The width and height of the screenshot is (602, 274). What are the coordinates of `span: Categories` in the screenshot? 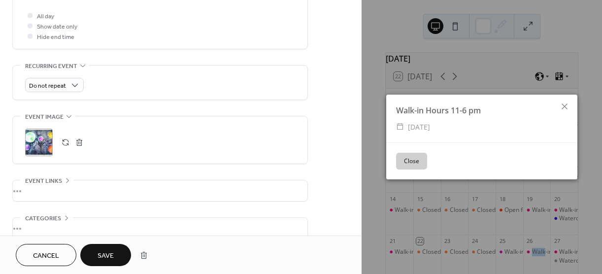 It's located at (43, 218).